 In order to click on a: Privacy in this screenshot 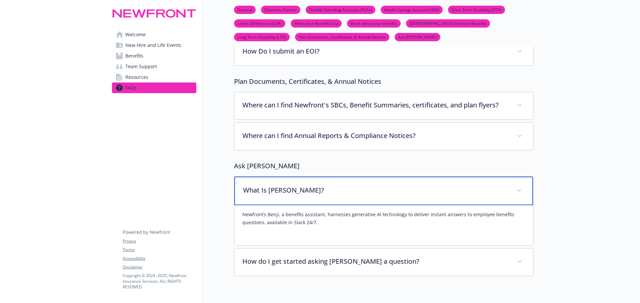, I will do `click(159, 242)`.